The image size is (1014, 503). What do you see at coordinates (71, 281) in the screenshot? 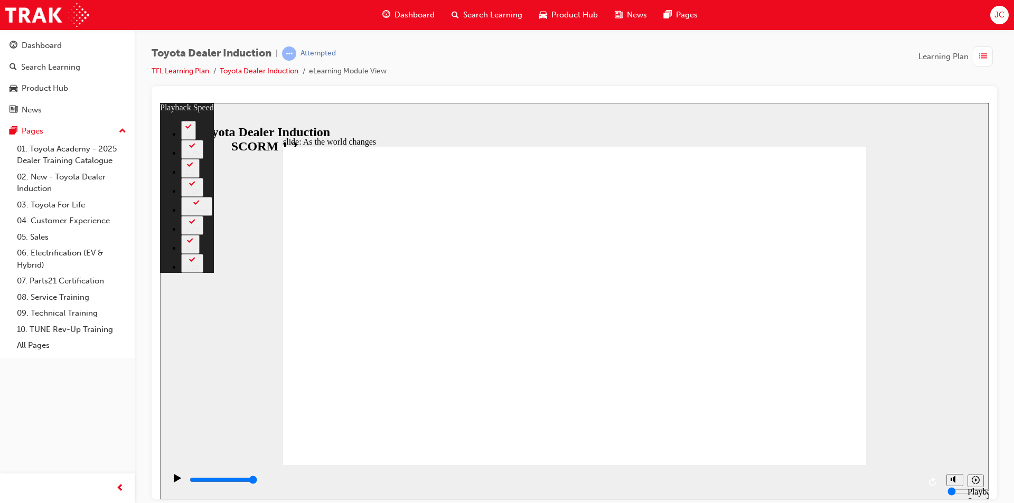
I see `a: 07. Parts21 Certification` at bounding box center [71, 281].